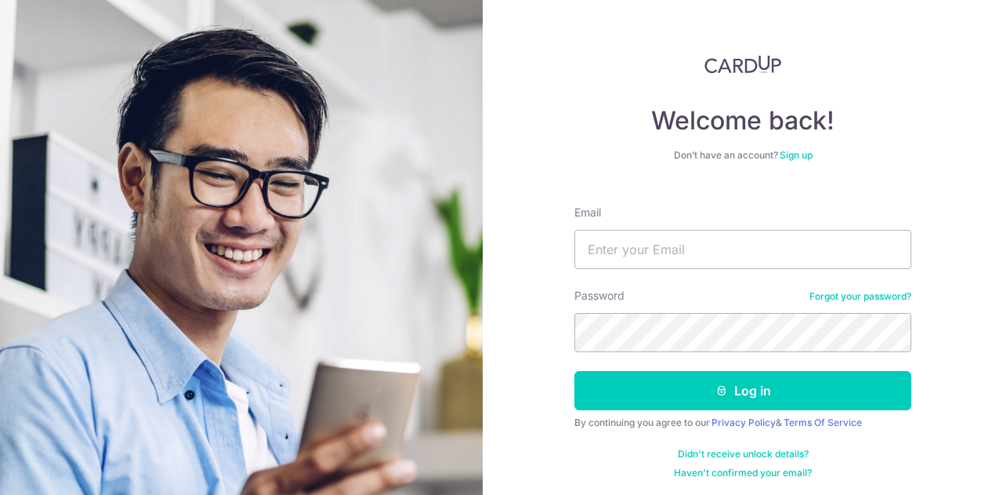  I want to click on div: Don’t have an account?, so click(743, 155).